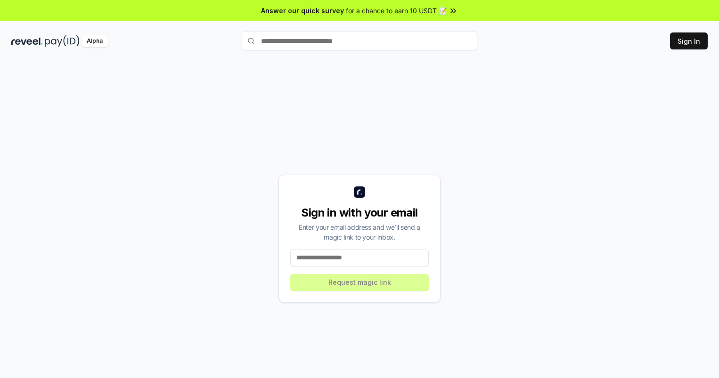  I want to click on span: Answer our quick survey, so click(303, 10).